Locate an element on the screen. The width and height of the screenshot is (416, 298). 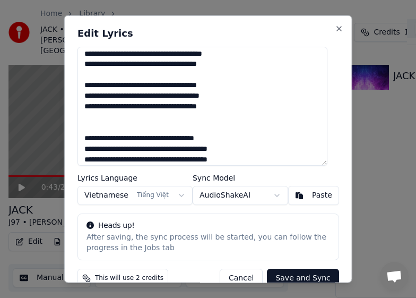
button: Save and Sync is located at coordinates (303, 278).